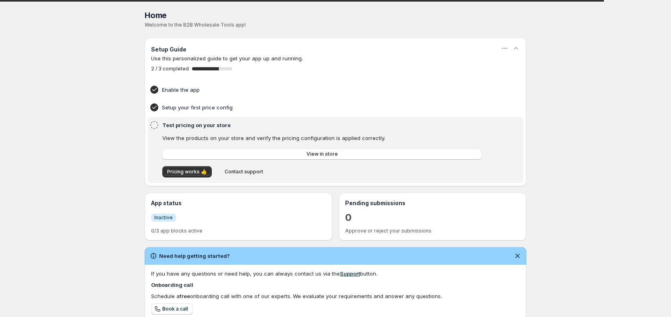 This screenshot has width=671, height=317. I want to click on button: Pricing works 👍, so click(187, 172).